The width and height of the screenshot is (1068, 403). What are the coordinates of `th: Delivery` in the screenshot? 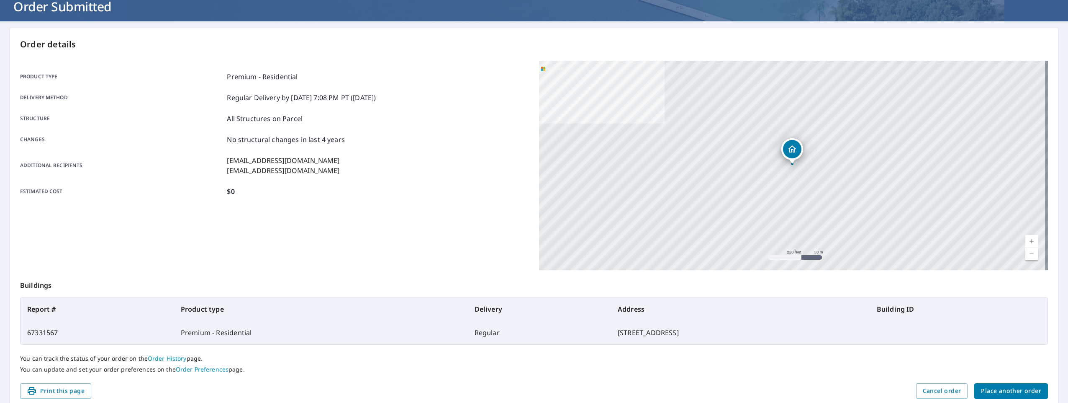 It's located at (539, 309).